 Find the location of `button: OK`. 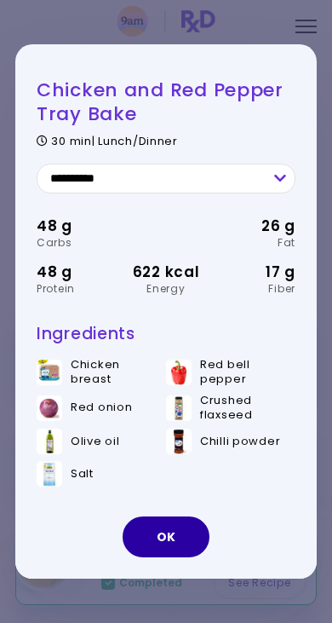

button: OK is located at coordinates (166, 537).